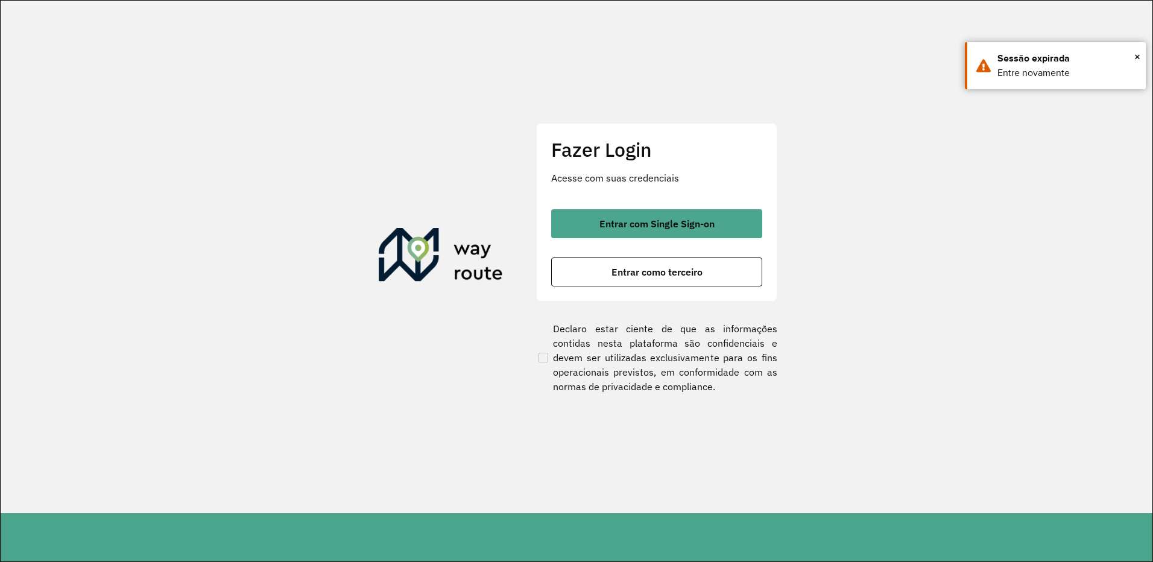 The height and width of the screenshot is (562, 1153). What do you see at coordinates (657, 178) in the screenshot?
I see `p: Acesse com suas credenciais` at bounding box center [657, 178].